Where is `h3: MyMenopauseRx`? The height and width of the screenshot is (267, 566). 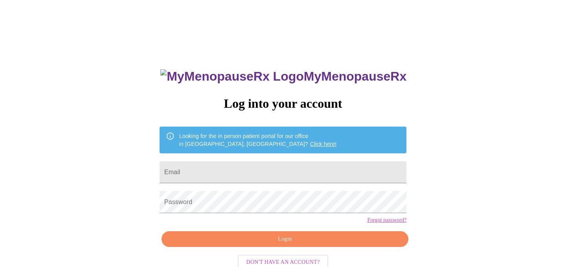 h3: MyMenopauseRx is located at coordinates (283, 76).